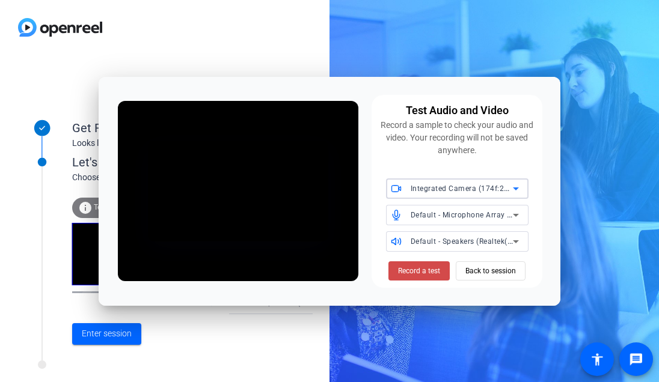 This screenshot has height=382, width=659. What do you see at coordinates (106, 334) in the screenshot?
I see `span: Enter session` at bounding box center [106, 334].